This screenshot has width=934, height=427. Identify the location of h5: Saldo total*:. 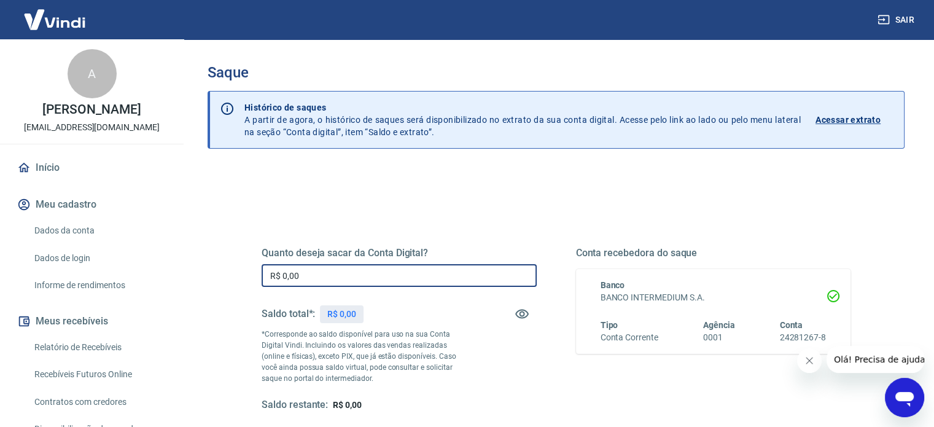
(288, 314).